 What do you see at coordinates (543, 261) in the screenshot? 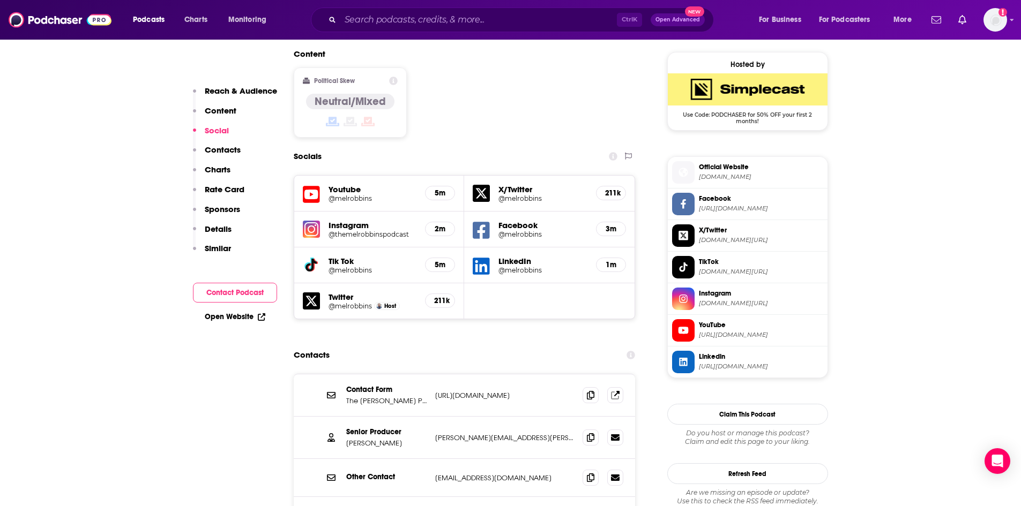
I see `h5: LinkedIn` at bounding box center [543, 261].